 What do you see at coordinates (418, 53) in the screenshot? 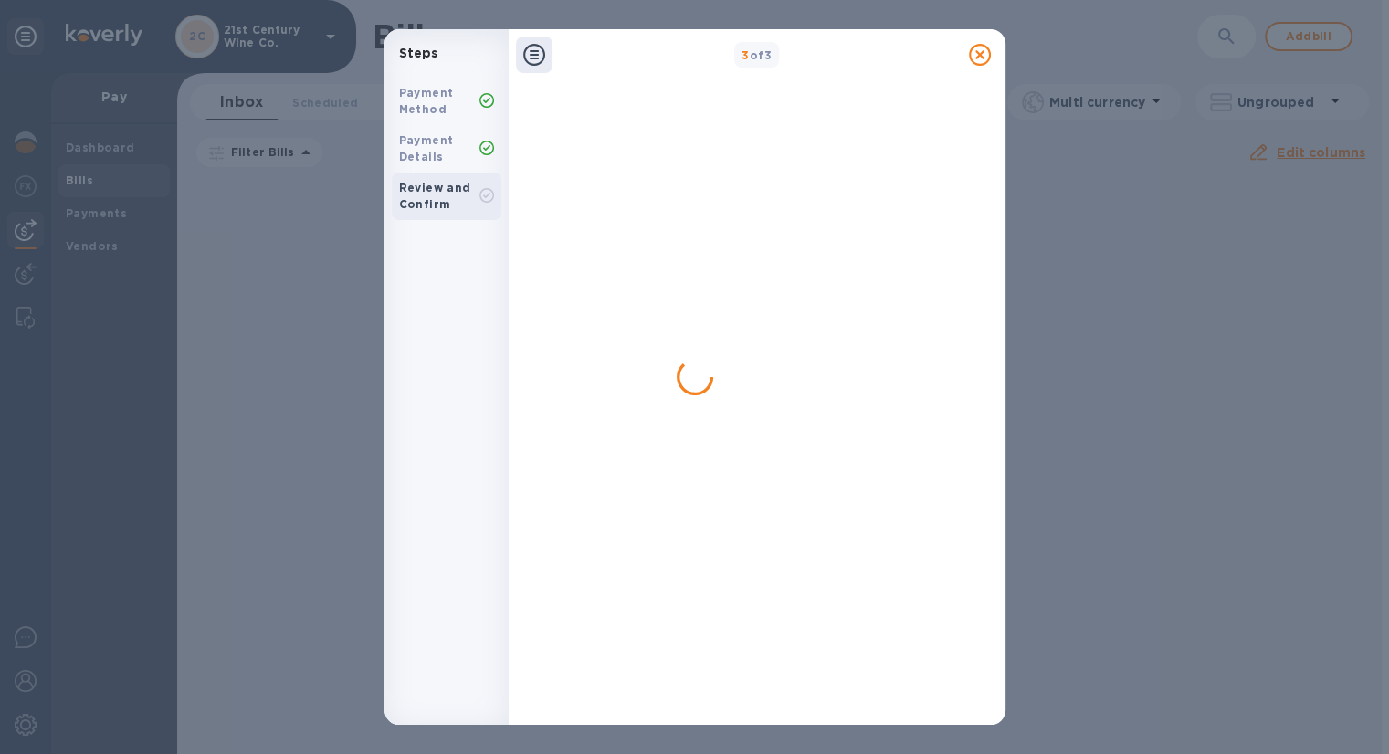
I see `b: Steps` at bounding box center [418, 53].